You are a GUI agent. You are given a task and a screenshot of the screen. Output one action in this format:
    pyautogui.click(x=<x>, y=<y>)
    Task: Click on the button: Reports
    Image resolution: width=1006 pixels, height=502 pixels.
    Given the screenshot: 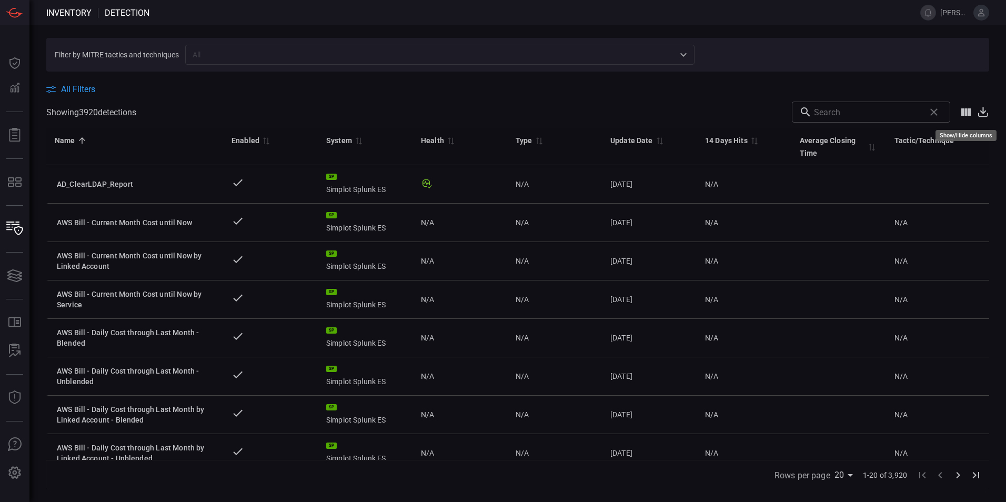 What is the action you would take?
    pyautogui.click(x=15, y=135)
    